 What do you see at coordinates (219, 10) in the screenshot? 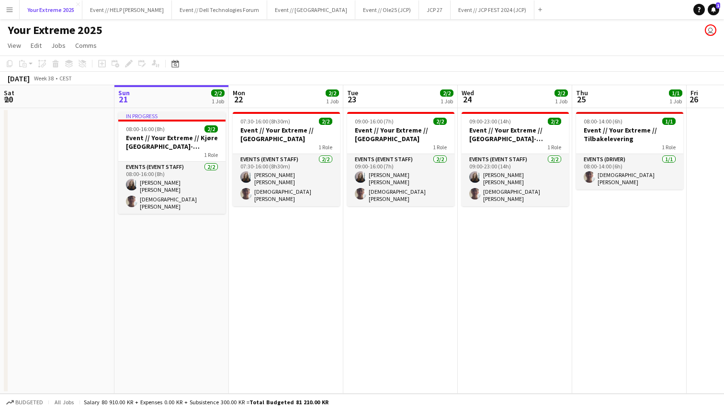
I see `button: Event // Dell Technologies Forum` at bounding box center [219, 10].